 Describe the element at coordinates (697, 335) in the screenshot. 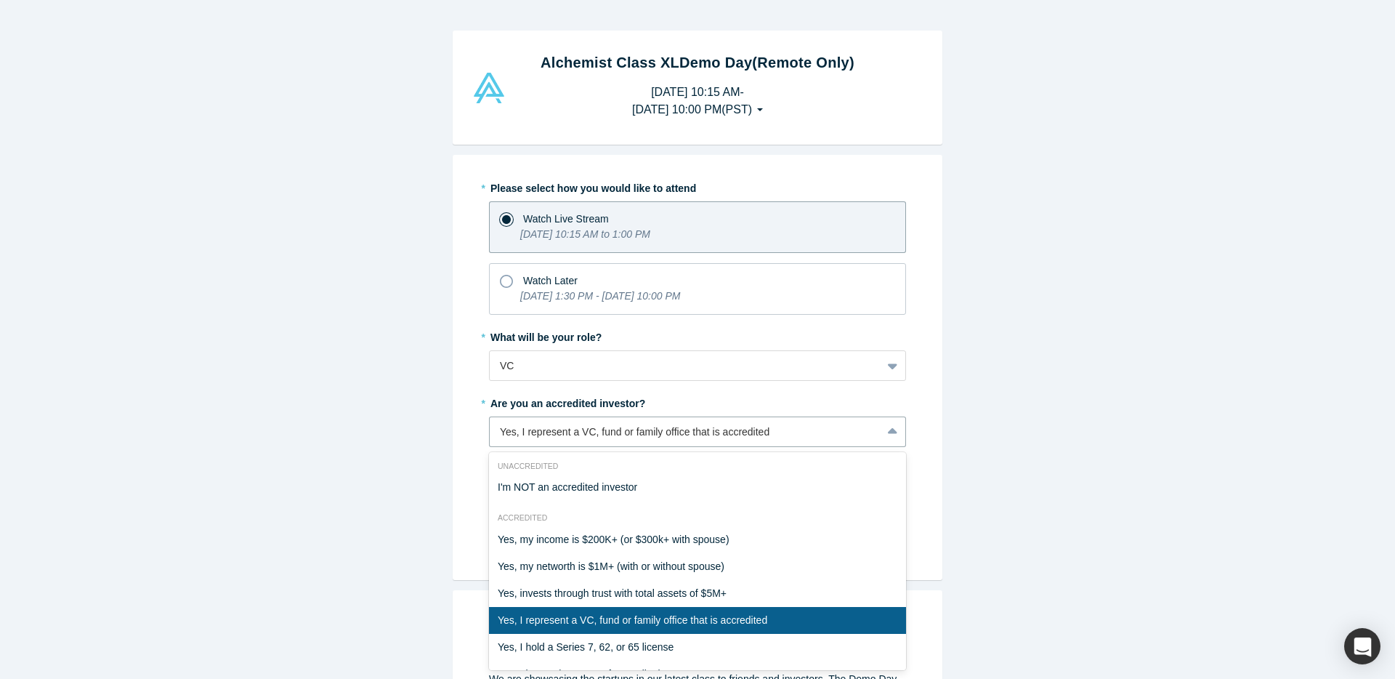

I see `label: What will be your role?` at that location.